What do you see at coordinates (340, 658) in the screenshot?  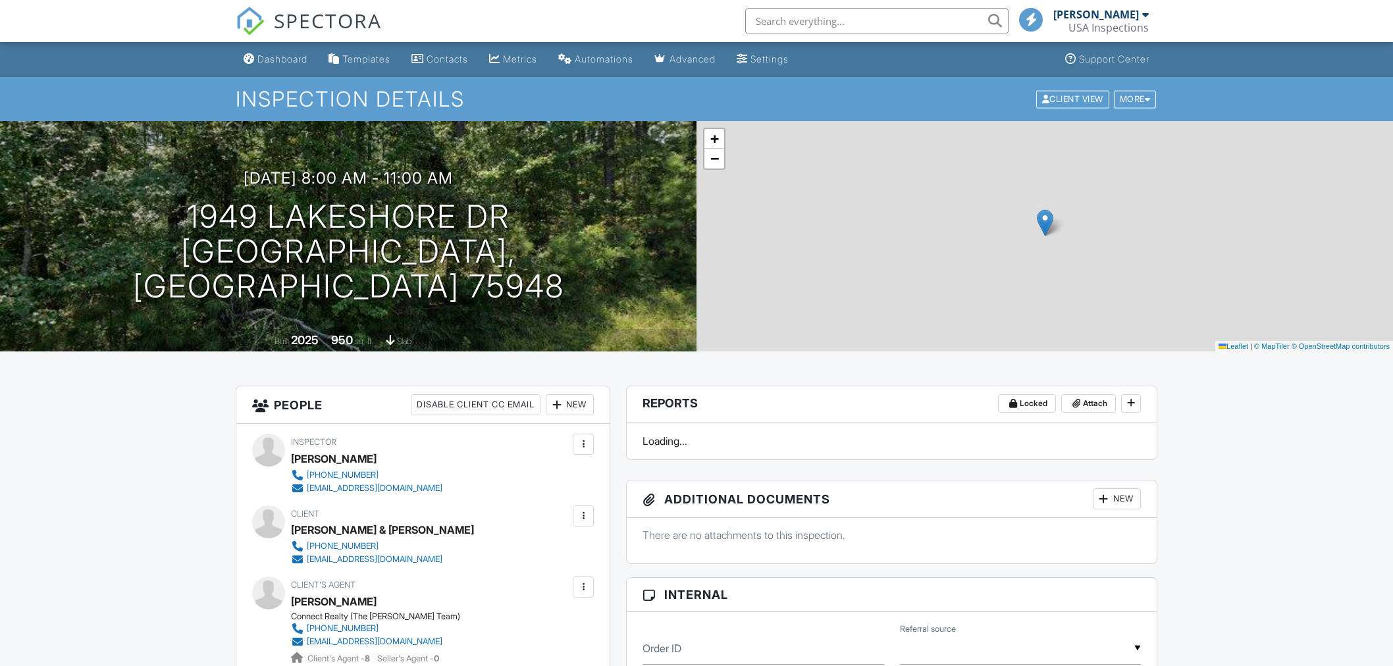 I see `span: Client's Agent -` at bounding box center [340, 658].